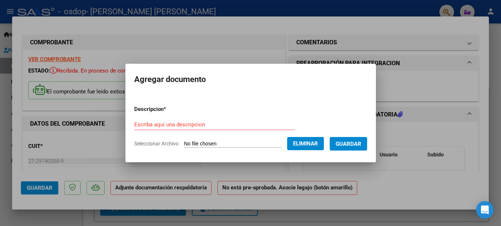  Describe the element at coordinates (156, 144) in the screenshot. I see `span: Seleccionar Archivo` at that location.